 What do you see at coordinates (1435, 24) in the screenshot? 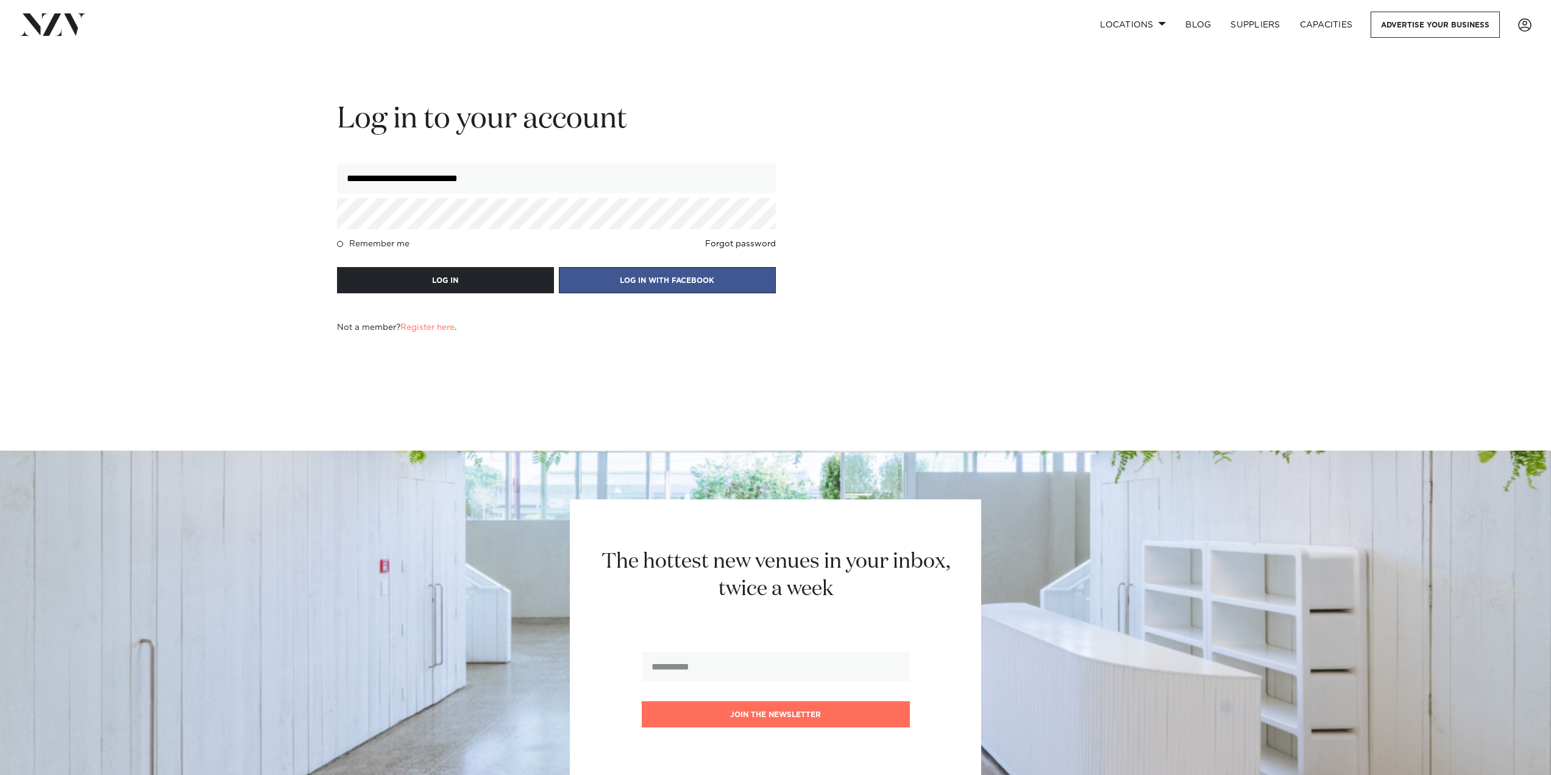
I see `a: Advertise your business` at bounding box center [1435, 24].